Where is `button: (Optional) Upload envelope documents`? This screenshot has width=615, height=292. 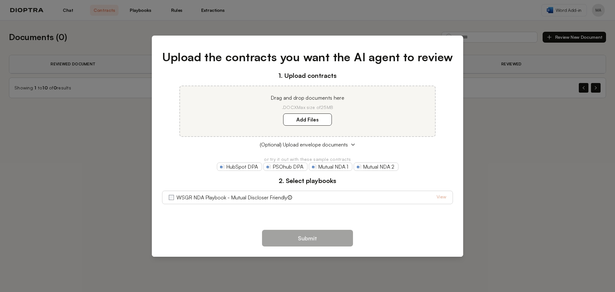 button: (Optional) Upload envelope documents is located at coordinates (308, 145).